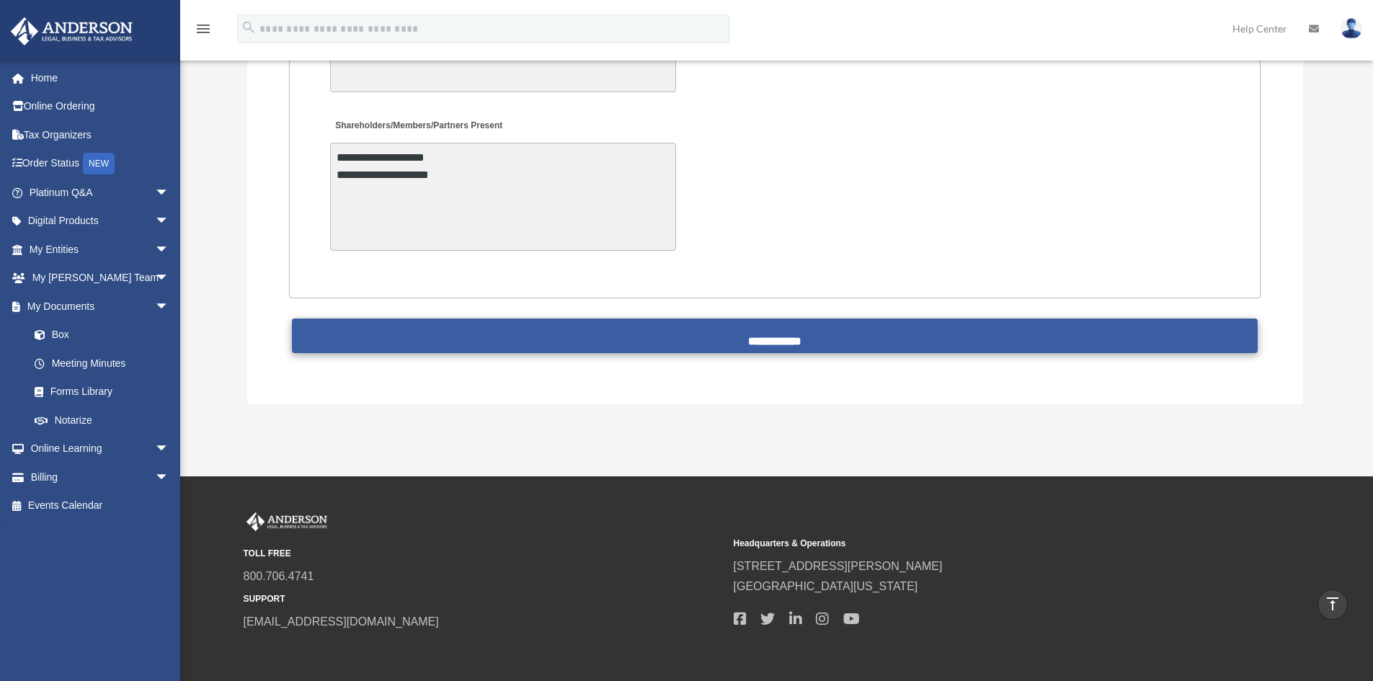 The width and height of the screenshot is (1373, 681). Describe the element at coordinates (203, 29) in the screenshot. I see `i: menu` at that location.